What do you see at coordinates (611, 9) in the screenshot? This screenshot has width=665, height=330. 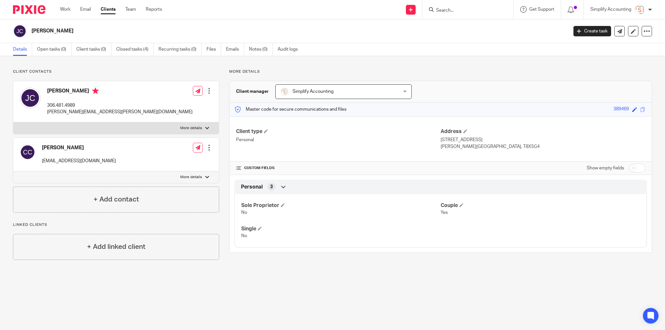 I see `p: Simplify Accounting` at bounding box center [611, 9].